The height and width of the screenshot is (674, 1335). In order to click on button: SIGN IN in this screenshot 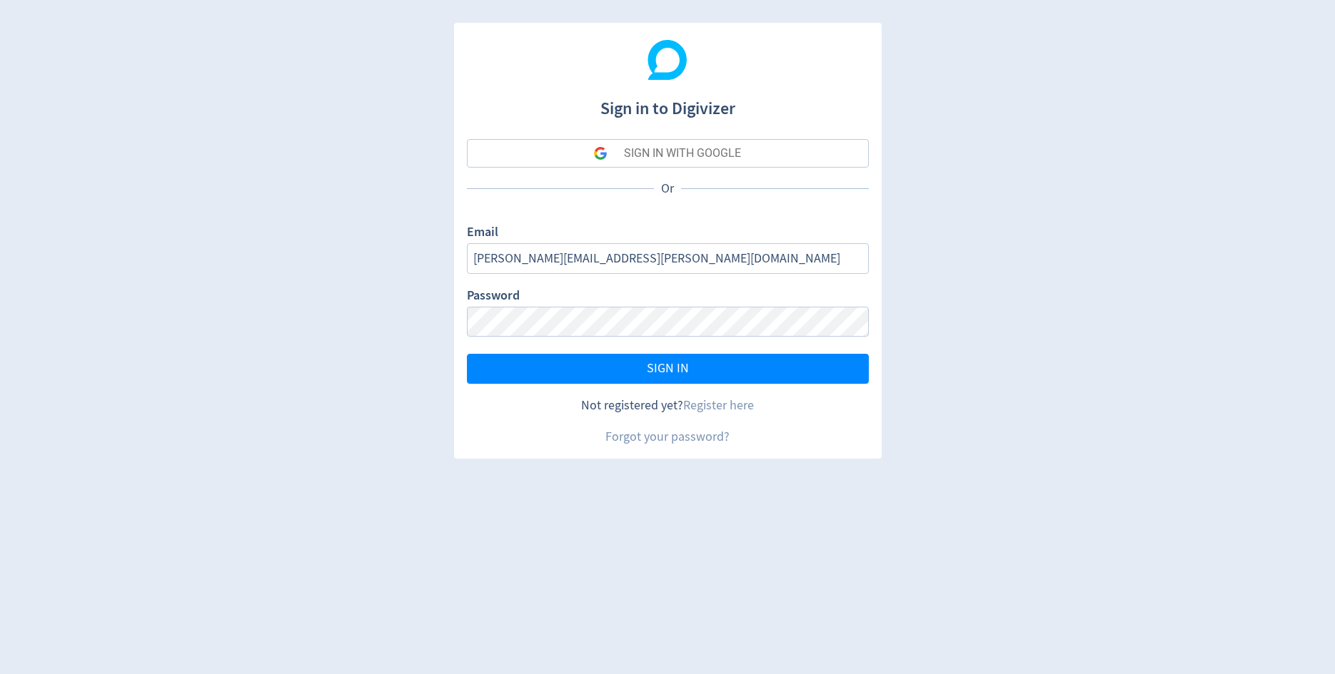, I will do `click(667, 369)`.